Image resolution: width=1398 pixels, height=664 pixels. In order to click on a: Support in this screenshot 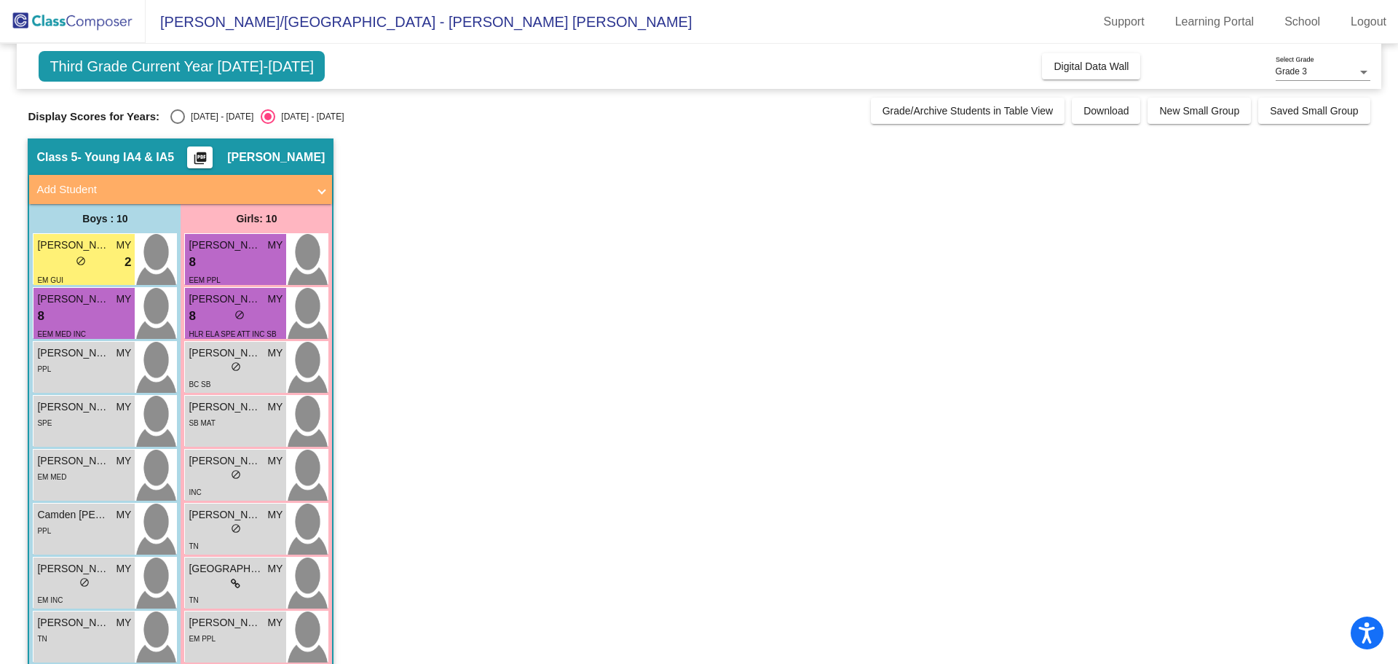, I will do `click(1125, 22)`.